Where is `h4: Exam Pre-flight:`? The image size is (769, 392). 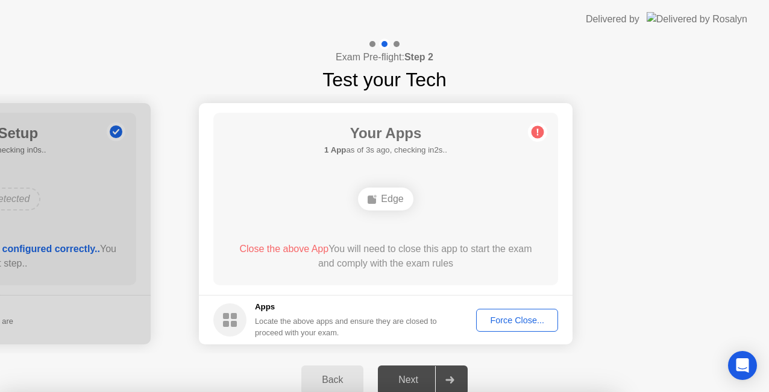
h4: Exam Pre-flight: is located at coordinates (384, 57).